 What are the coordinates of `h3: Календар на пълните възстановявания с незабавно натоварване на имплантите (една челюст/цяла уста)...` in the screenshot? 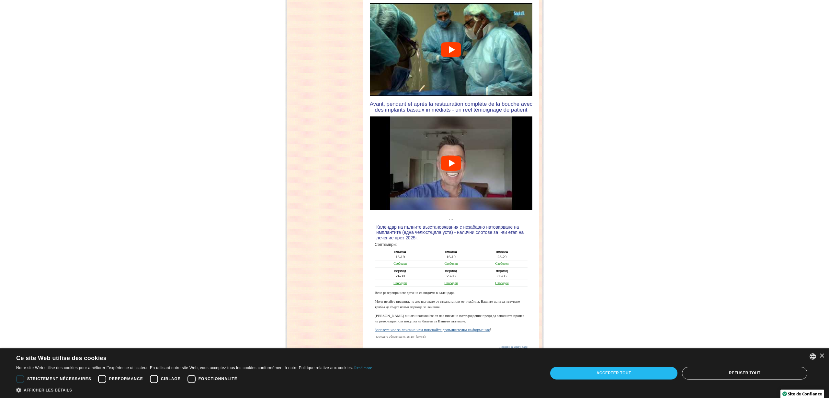 It's located at (451, 232).